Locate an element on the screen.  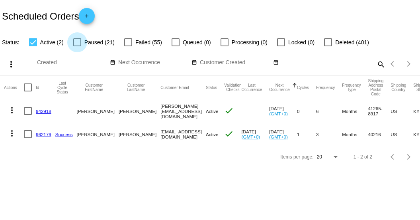
input: Created is located at coordinates (73, 63).